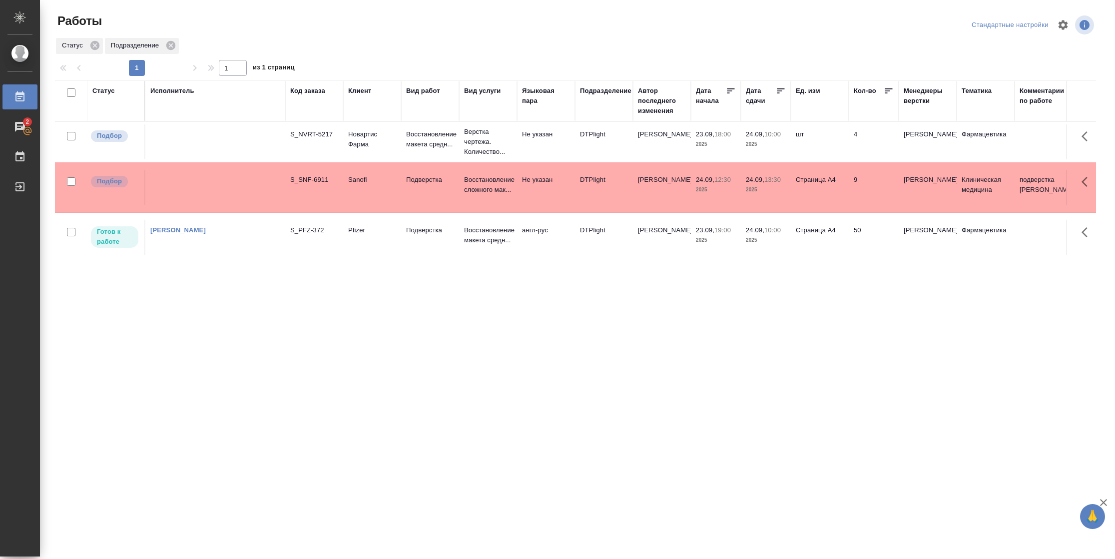 The width and height of the screenshot is (1115, 559). What do you see at coordinates (274, 68) in the screenshot?
I see `span: из 1 страниц` at bounding box center [274, 68].